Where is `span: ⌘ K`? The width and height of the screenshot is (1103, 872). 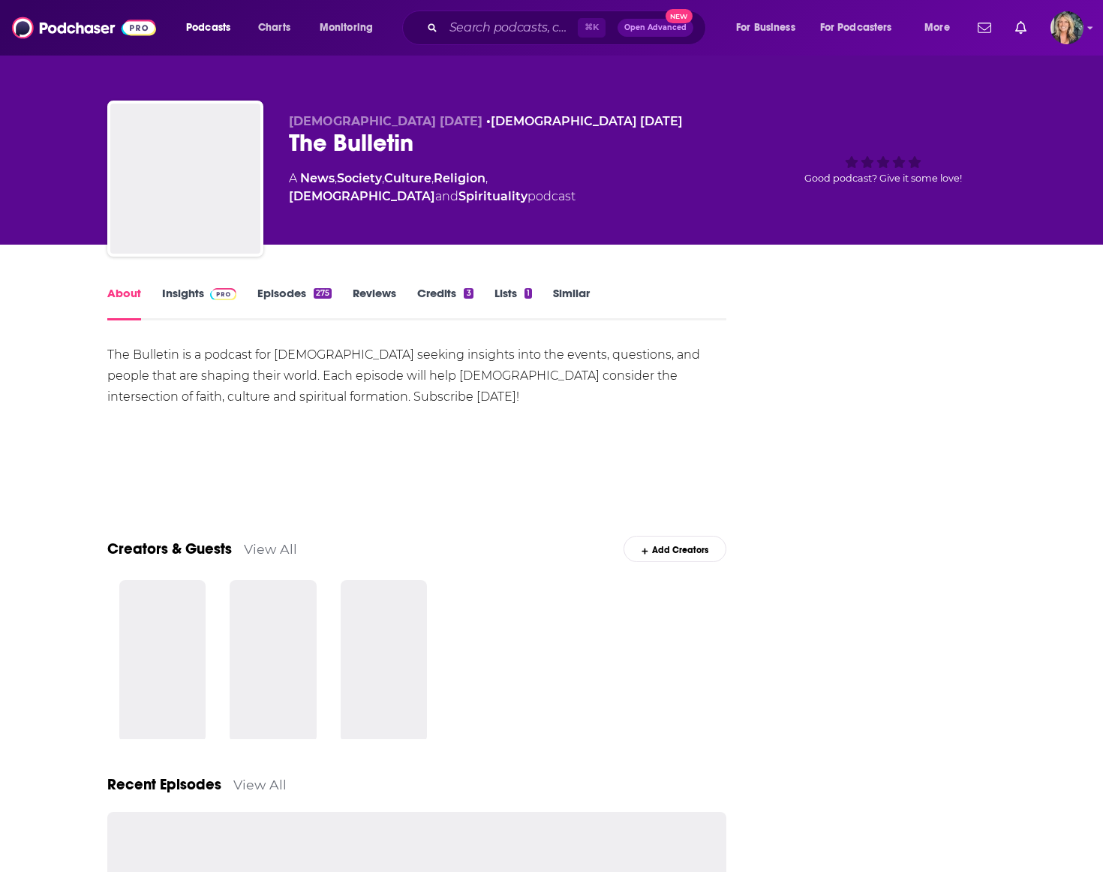 span: ⌘ K is located at coordinates (591, 28).